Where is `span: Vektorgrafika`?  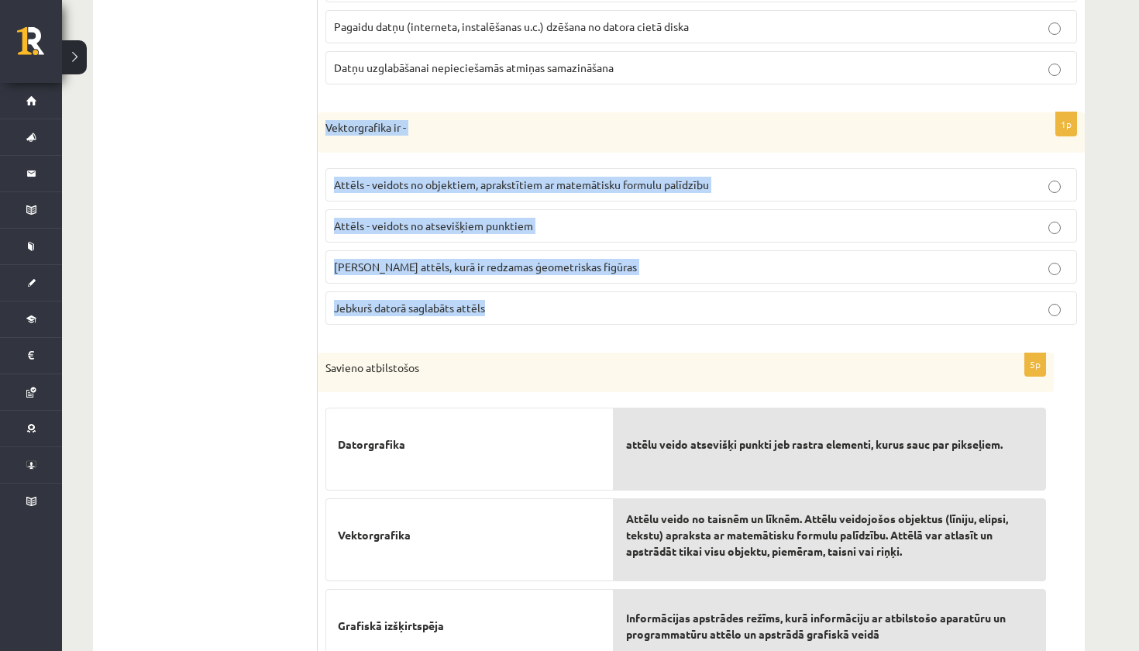 span: Vektorgrafika is located at coordinates (374, 534).